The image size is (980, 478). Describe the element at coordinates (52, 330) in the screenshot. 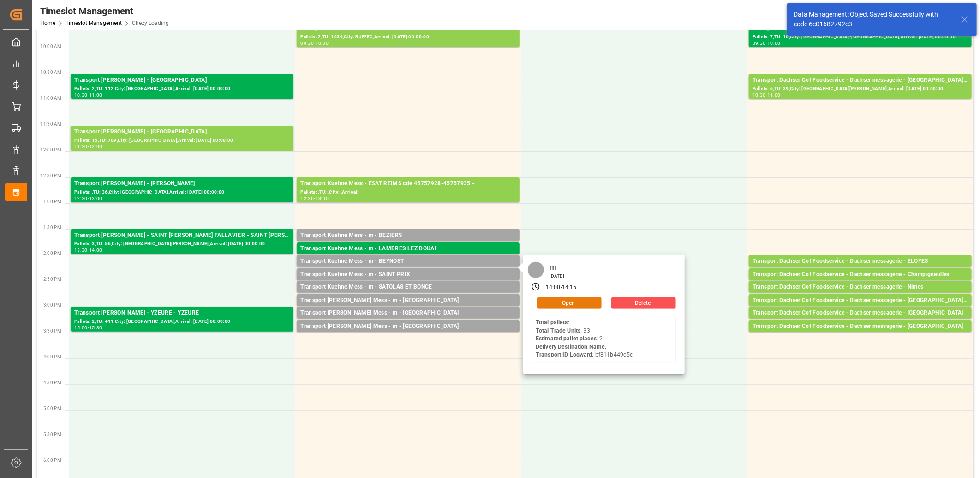

I see `span: 3:30 PM` at that location.